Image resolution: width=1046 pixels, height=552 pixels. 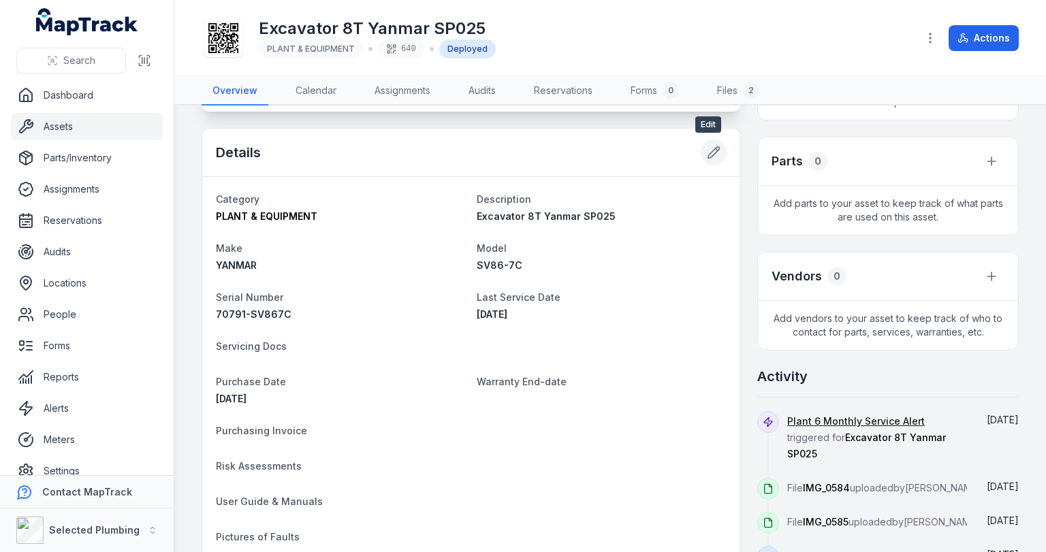 What do you see at coordinates (86, 440) in the screenshot?
I see `a: Meters` at bounding box center [86, 440].